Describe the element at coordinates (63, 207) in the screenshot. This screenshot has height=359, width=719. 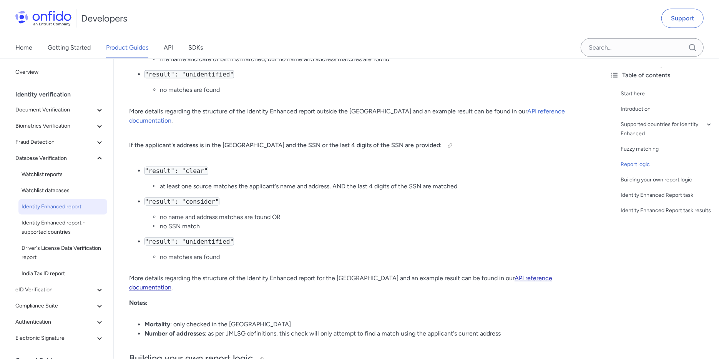
I see `a: Identity Enhanced report` at that location.